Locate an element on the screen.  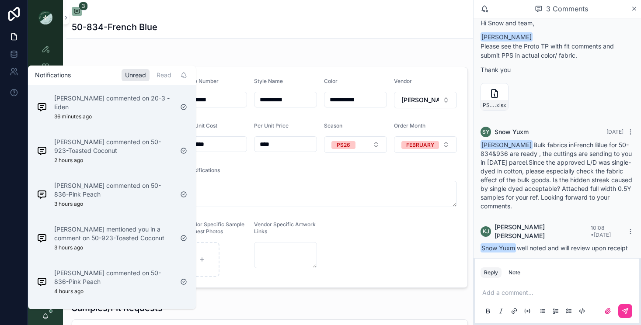
div: scrollable content is located at coordinates (45, 113).